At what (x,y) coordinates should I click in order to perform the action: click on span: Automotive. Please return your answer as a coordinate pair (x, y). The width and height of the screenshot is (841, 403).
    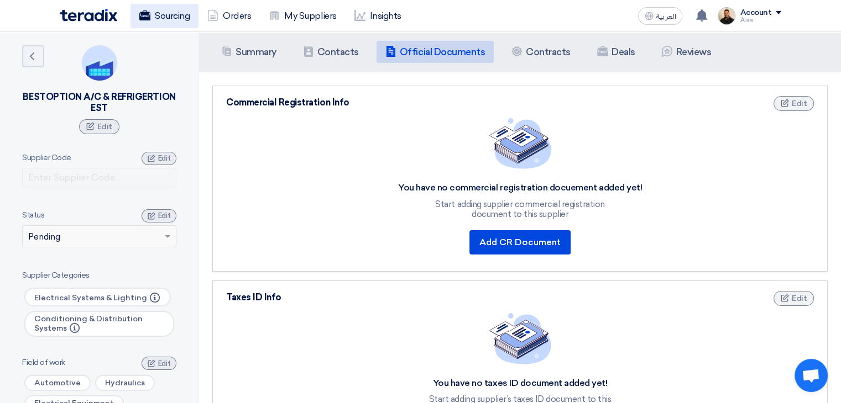
    Looking at the image, I should click on (57, 383).